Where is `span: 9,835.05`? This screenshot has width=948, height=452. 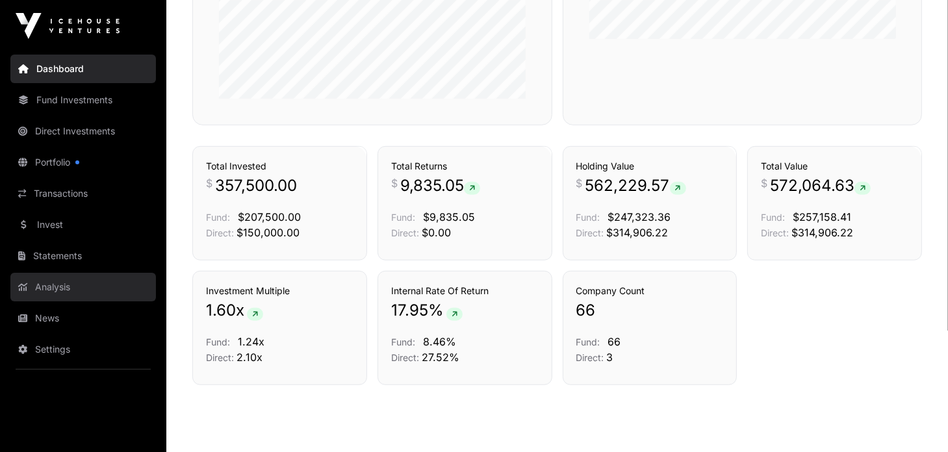
span: 9,835.05 is located at coordinates (440, 186).